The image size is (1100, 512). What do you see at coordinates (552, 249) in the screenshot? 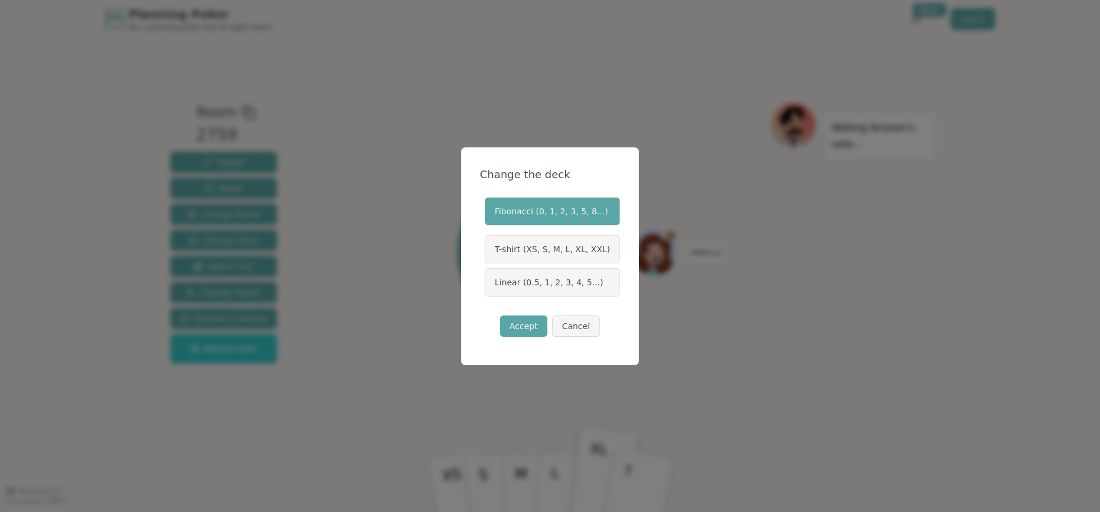
I see `label: T-shirt (XS, S, M, L, XL, XXL)` at bounding box center [552, 249].